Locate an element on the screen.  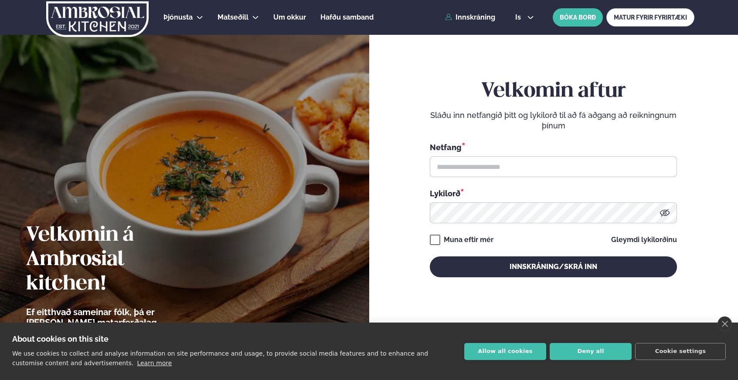
a: Hafðu samband is located at coordinates (347, 17).